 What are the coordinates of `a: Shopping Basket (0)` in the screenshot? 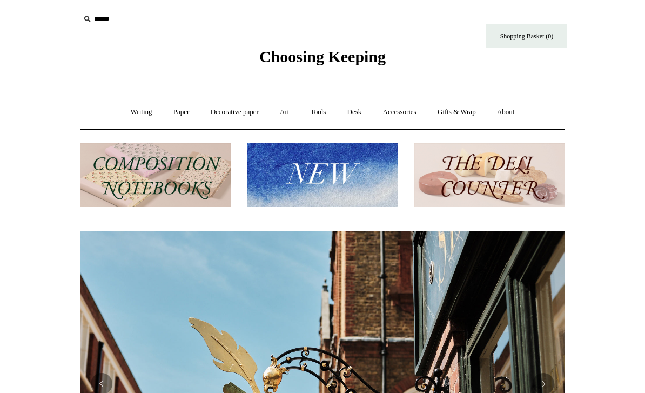 It's located at (527, 36).